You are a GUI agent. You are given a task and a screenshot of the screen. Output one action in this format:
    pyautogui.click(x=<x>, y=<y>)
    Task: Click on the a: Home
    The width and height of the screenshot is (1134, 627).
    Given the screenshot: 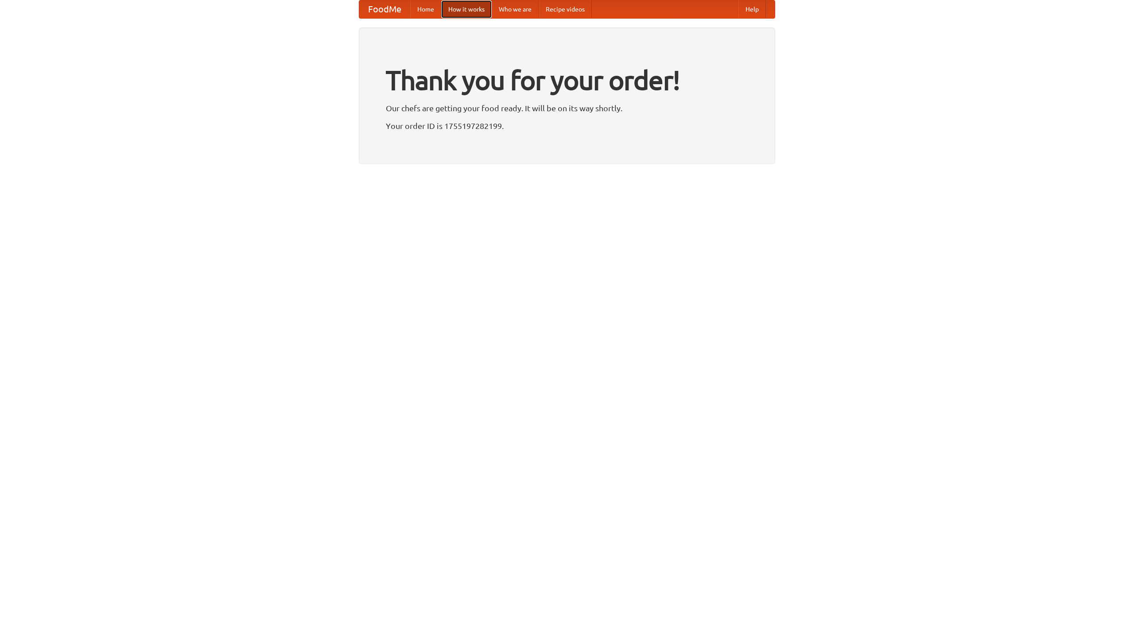 What is the action you would take?
    pyautogui.click(x=426, y=9)
    